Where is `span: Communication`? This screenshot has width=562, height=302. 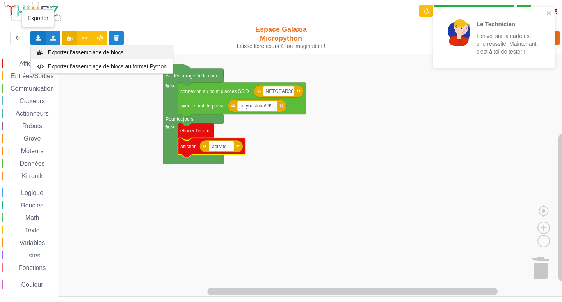
span: Communication is located at coordinates (32, 88).